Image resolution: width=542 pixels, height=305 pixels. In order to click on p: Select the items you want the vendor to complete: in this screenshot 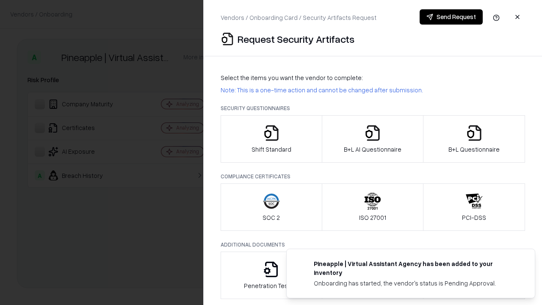, I will do `click(373, 77)`.